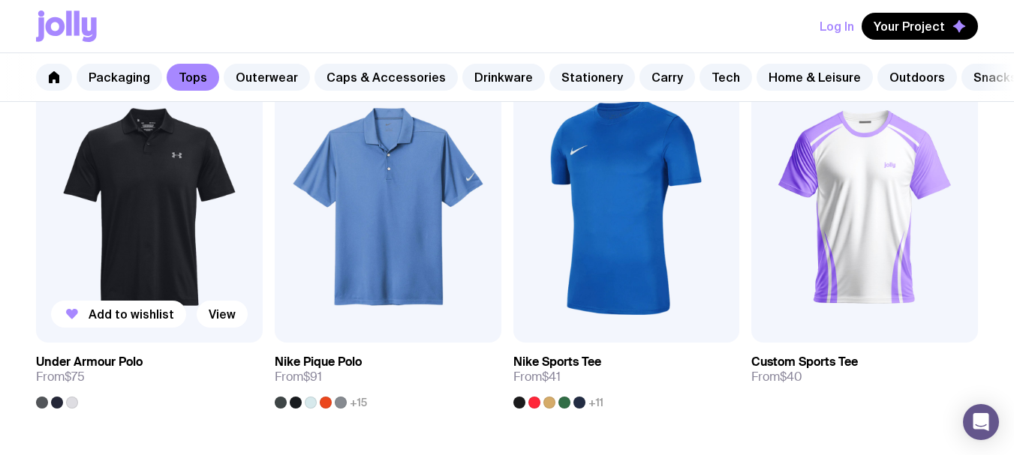 This screenshot has height=455, width=1014. Describe the element at coordinates (119, 77) in the screenshot. I see `a: Packaging` at that location.